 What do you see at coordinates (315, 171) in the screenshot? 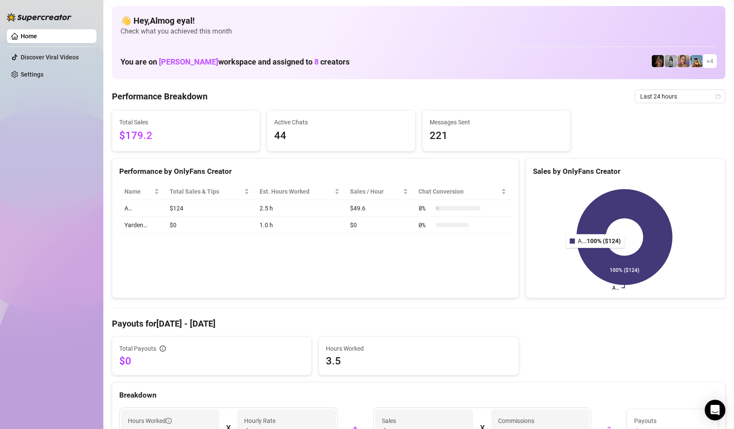
I see `div: Performance by OnlyFans Creator` at bounding box center [315, 171].